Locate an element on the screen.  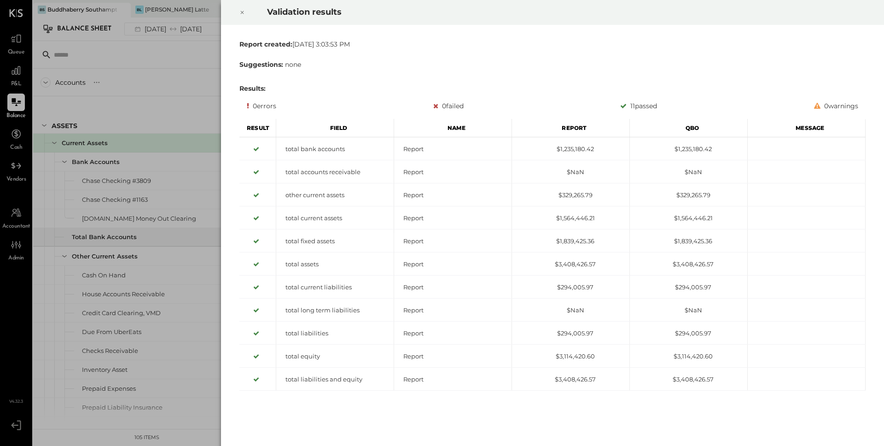
div: total liabilities and equity is located at coordinates (335, 379).